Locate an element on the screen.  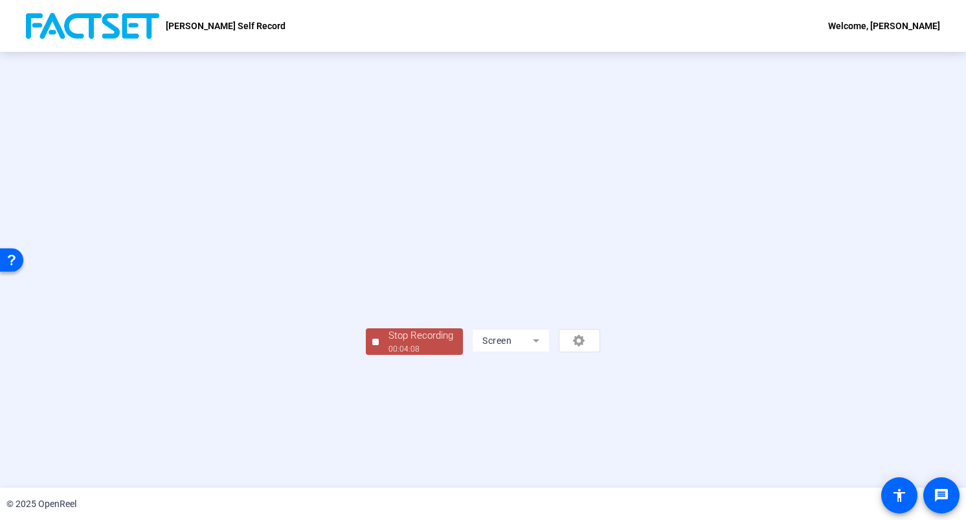
img: OpenReel logo is located at coordinates (93, 26).